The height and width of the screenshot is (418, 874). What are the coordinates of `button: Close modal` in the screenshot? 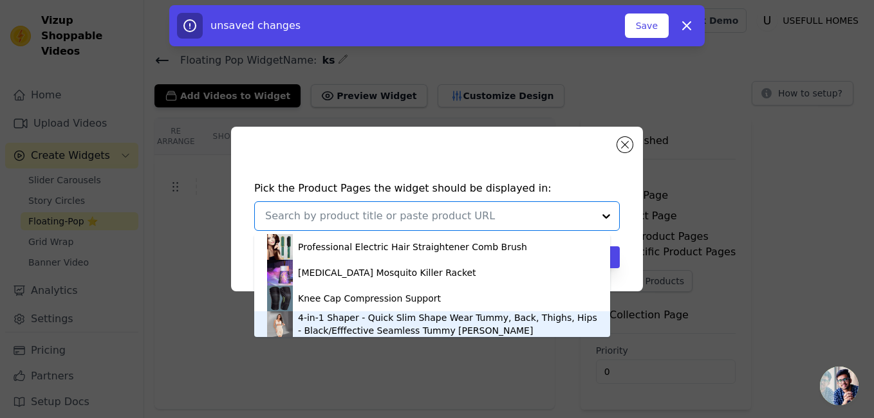 It's located at (625, 145).